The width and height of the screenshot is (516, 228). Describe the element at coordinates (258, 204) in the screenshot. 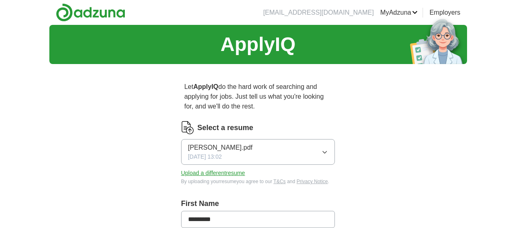

I see `label: First Name` at that location.